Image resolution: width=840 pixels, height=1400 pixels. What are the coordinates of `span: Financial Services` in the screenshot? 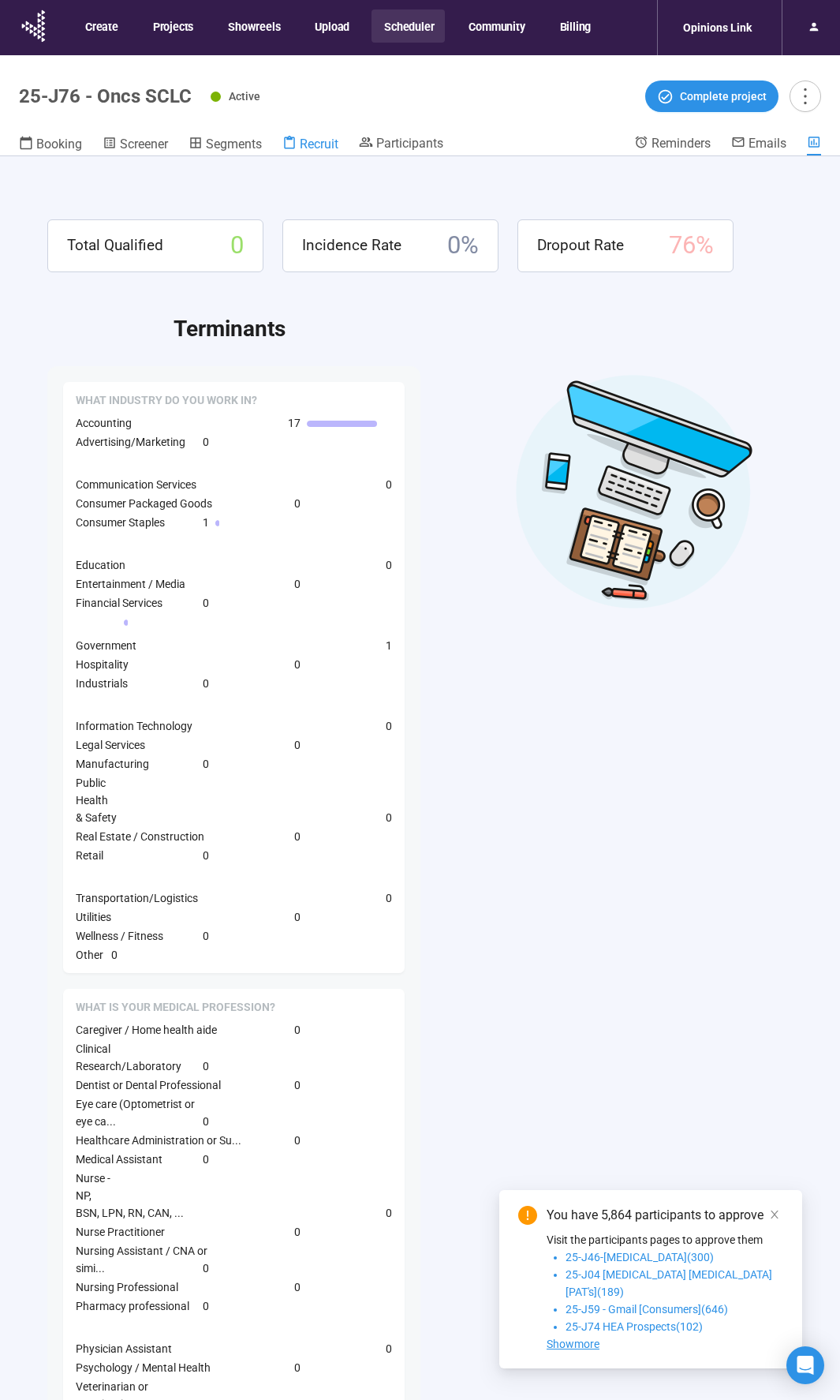 It's located at (119, 602).